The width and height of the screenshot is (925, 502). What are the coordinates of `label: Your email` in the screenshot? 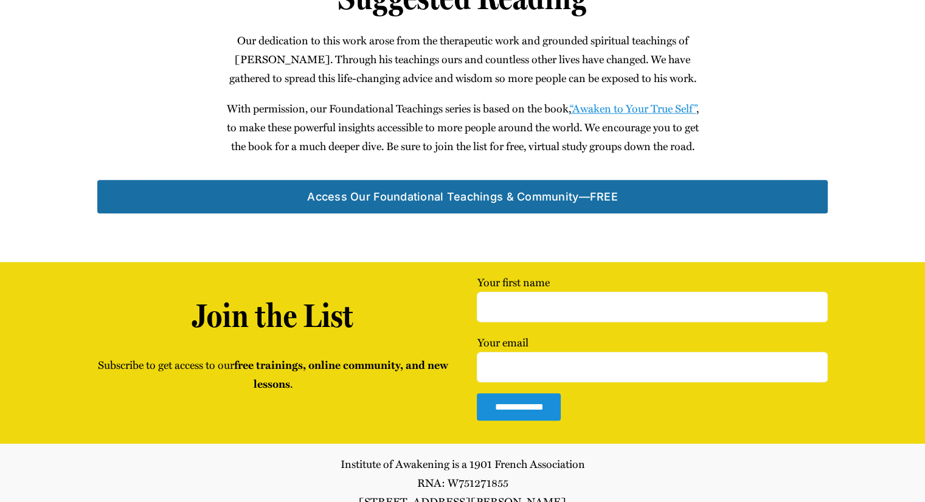 It's located at (652, 354).